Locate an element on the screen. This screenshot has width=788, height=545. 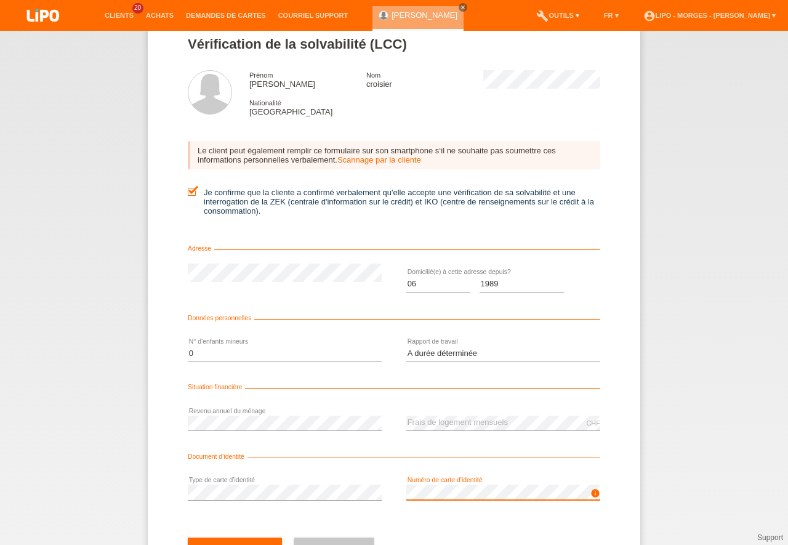
i: info is located at coordinates (596, 493).